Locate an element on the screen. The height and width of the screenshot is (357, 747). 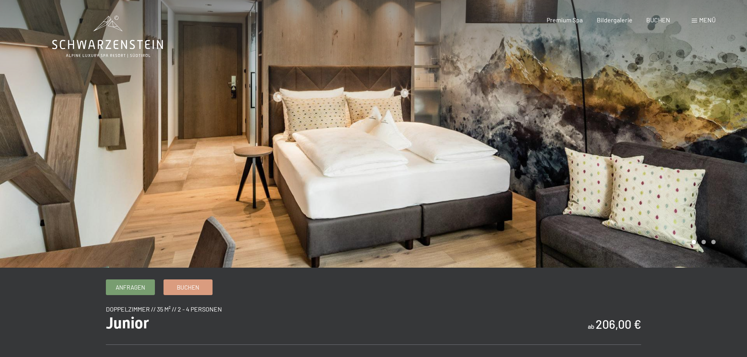
span: Buchen is located at coordinates (188, 288).